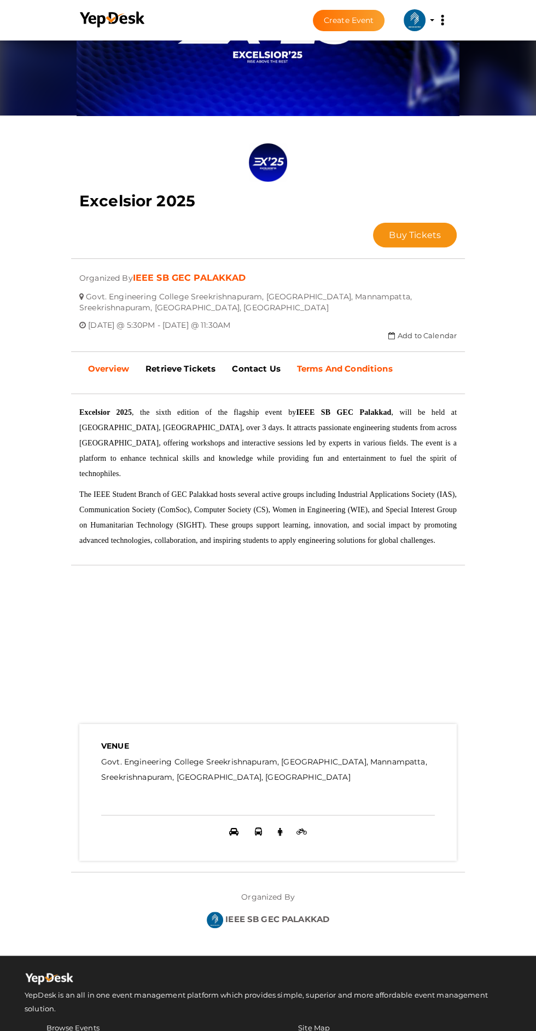 The width and height of the screenshot is (536, 1031). I want to click on b: IEEE SB GEC Palakkad, so click(344, 412).